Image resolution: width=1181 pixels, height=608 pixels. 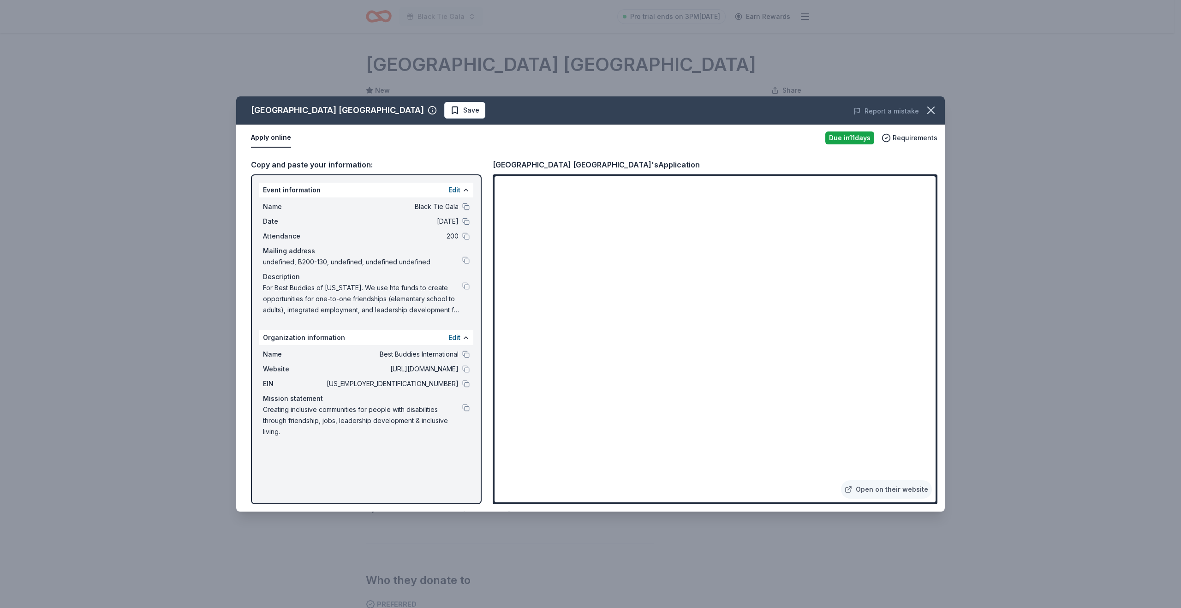 What do you see at coordinates (366, 338) in the screenshot?
I see `div: Organization information` at bounding box center [366, 338].